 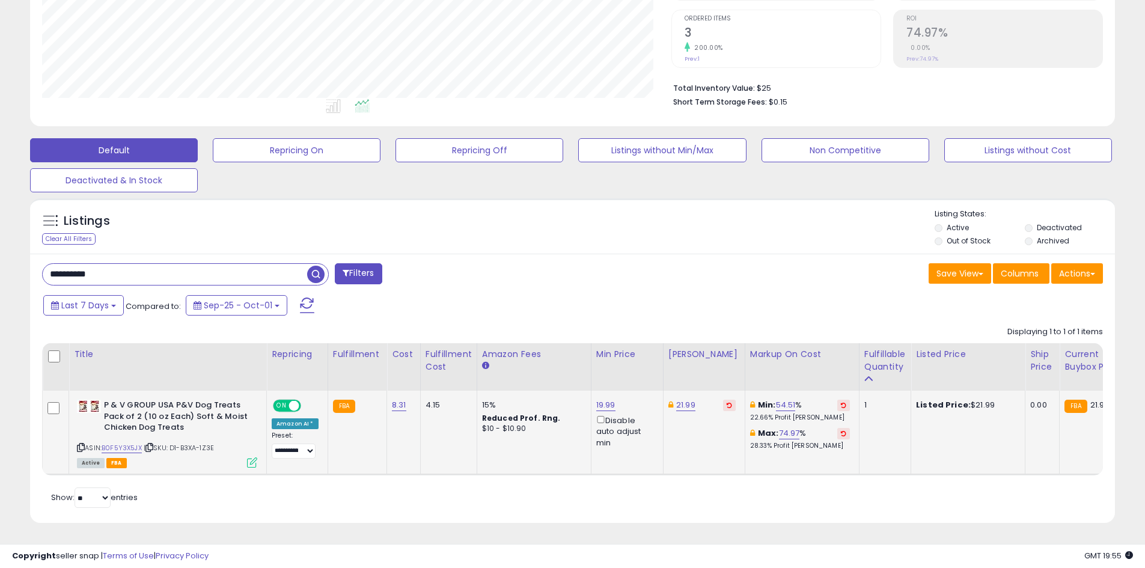 What do you see at coordinates (1100, 404) in the screenshot?
I see `span: 21.99` at bounding box center [1100, 404].